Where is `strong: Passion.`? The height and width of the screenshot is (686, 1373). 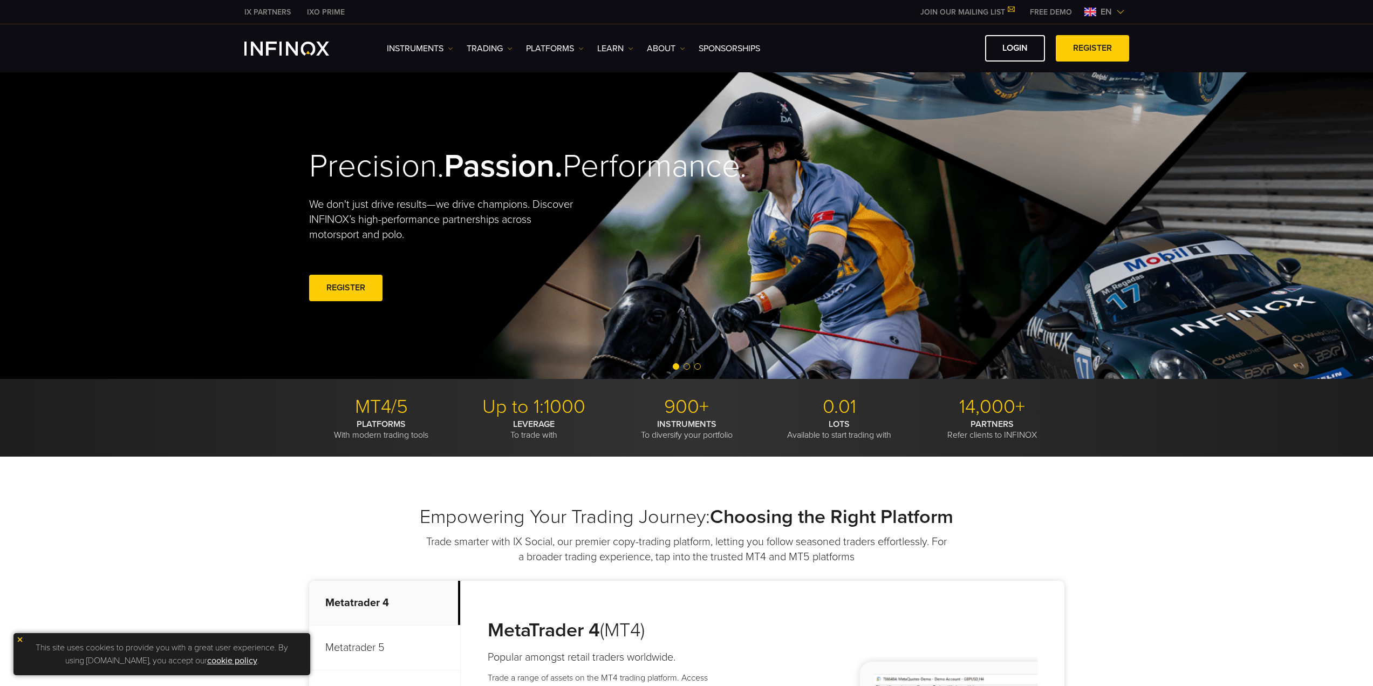
strong: Passion. is located at coordinates (503, 166).